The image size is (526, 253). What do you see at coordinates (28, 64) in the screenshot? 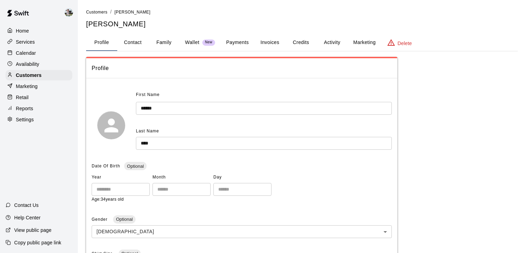
I see `p: Availability` at bounding box center [28, 64].